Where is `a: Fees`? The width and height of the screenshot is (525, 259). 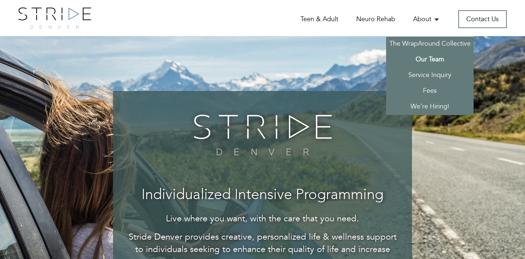
a: Fees is located at coordinates (430, 91).